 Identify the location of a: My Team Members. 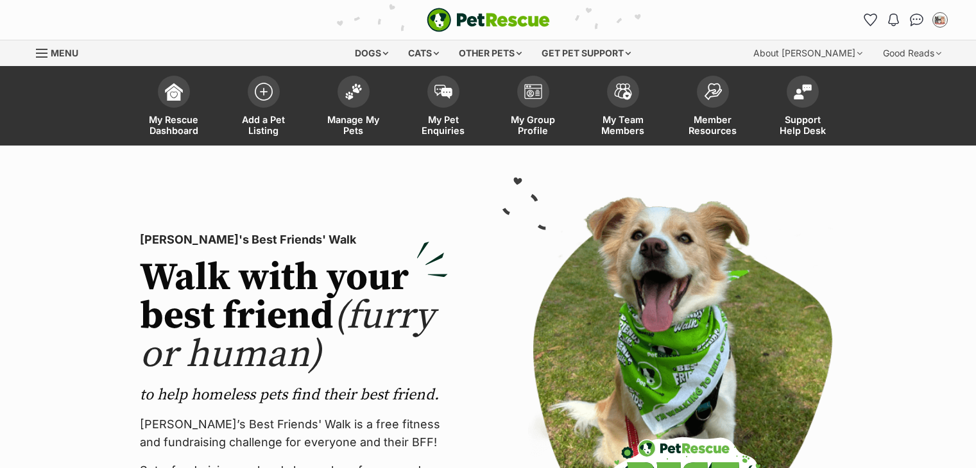
(623, 107).